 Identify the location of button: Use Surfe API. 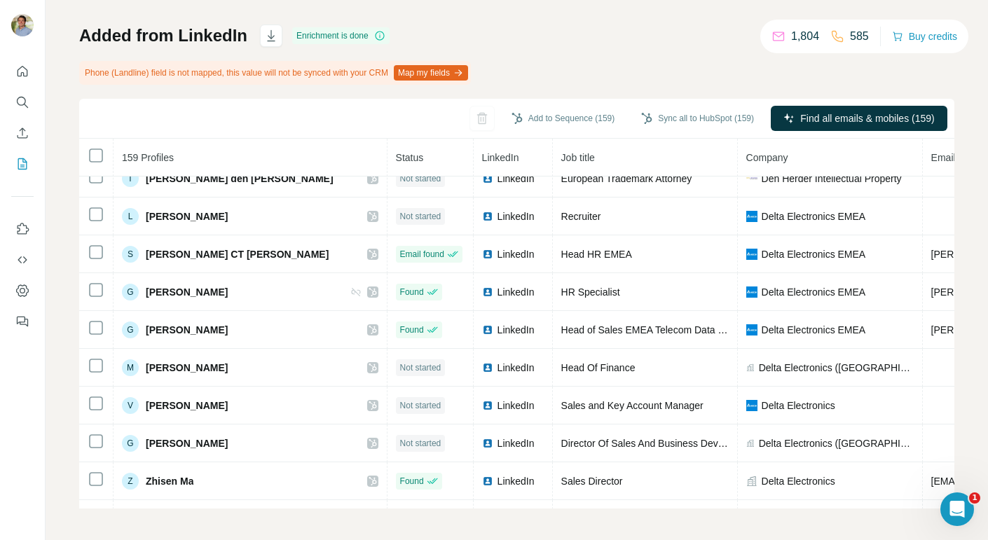
(22, 260).